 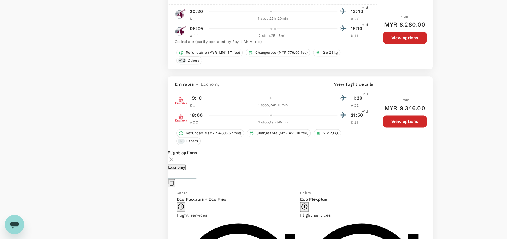 I want to click on span: Changeable (MYR 779.00 fee), so click(x=281, y=53).